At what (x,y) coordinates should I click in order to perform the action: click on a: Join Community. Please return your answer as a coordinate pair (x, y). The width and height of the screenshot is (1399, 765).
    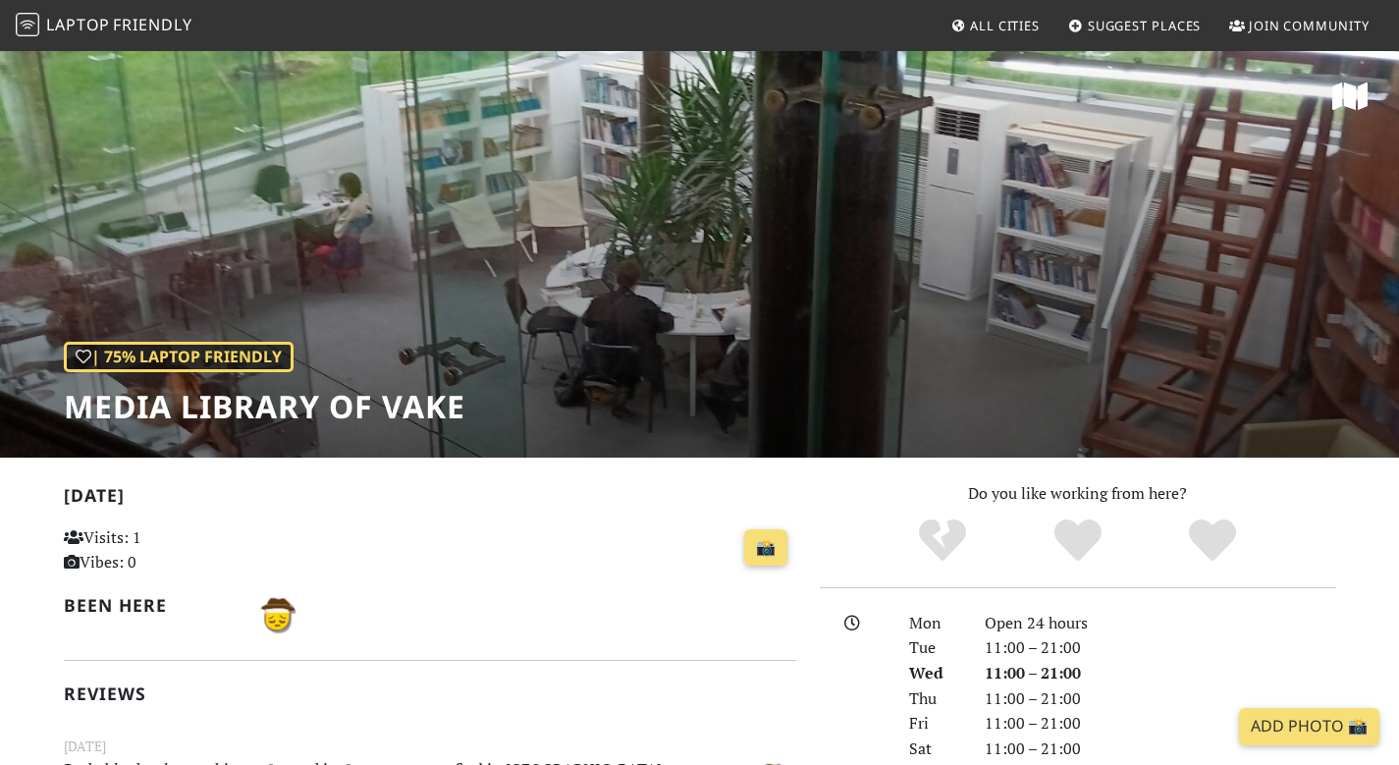
    Looking at the image, I should click on (1298, 26).